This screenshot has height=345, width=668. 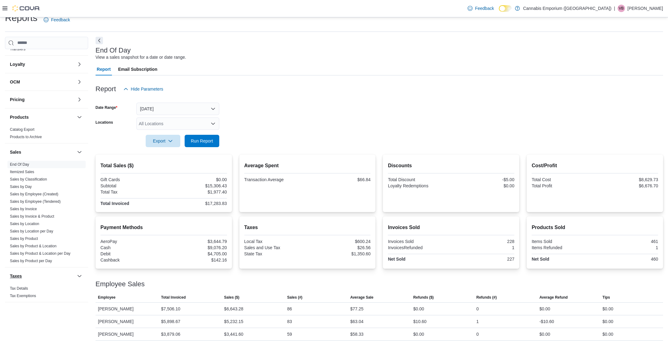 What do you see at coordinates (26, 137) in the screenshot?
I see `a: Products to Archive` at bounding box center [26, 137].